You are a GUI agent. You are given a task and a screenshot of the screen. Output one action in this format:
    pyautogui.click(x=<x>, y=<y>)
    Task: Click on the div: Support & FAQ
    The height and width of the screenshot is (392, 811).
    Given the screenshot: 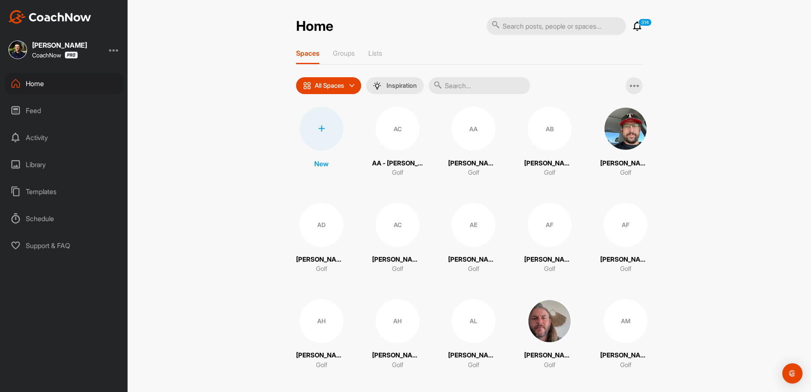 What is the action you would take?
    pyautogui.click(x=64, y=246)
    